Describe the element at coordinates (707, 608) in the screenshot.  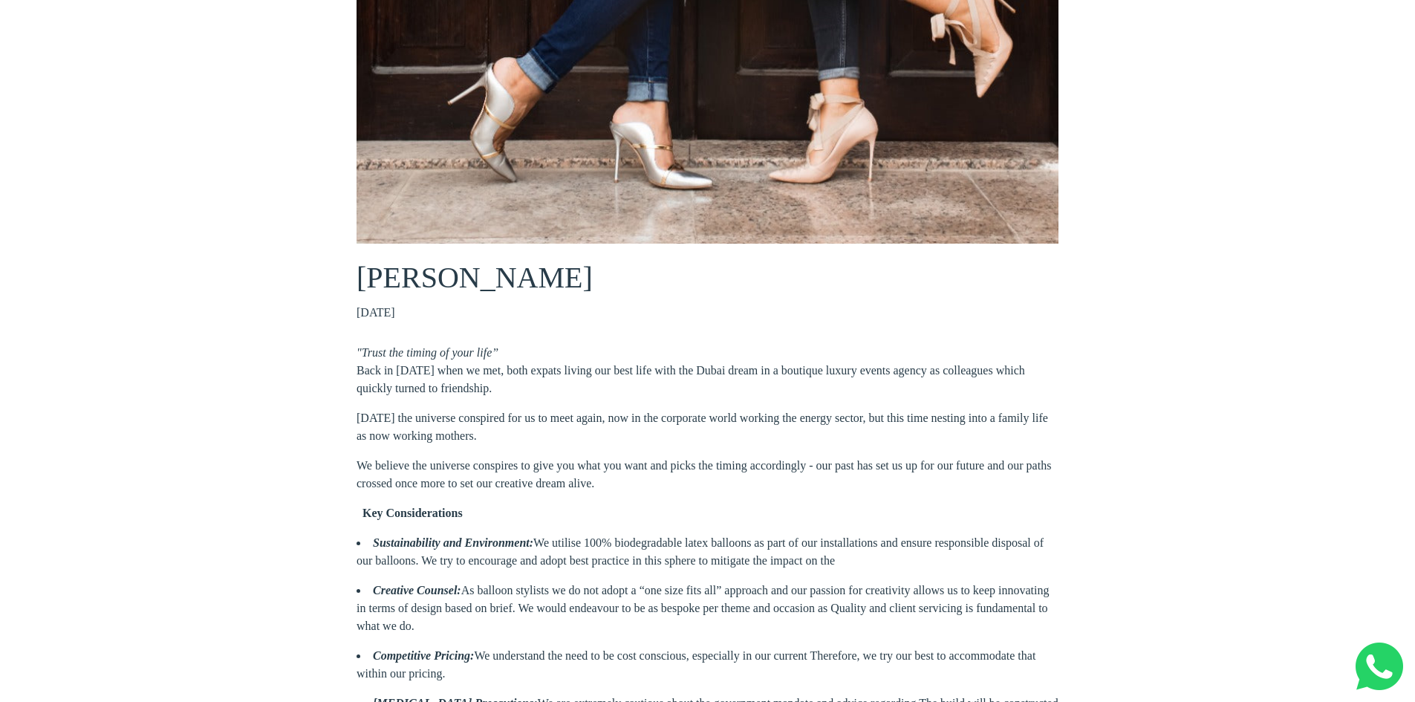
I see `li: As balloon stylists we do not adopt a “one size fits all” approach and our passion for creativity...` at that location.